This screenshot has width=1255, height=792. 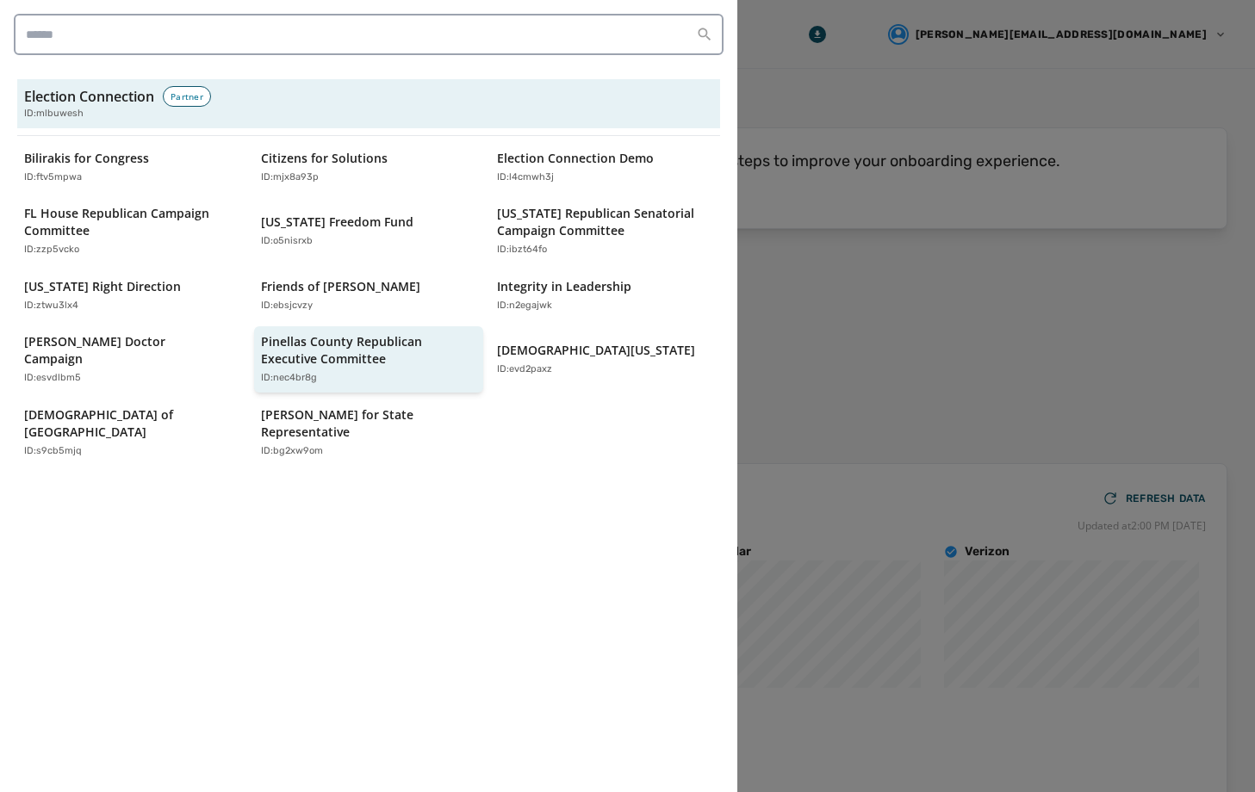 What do you see at coordinates (522, 250) in the screenshot?
I see `p: ID: ibzt64fo` at bounding box center [522, 250].